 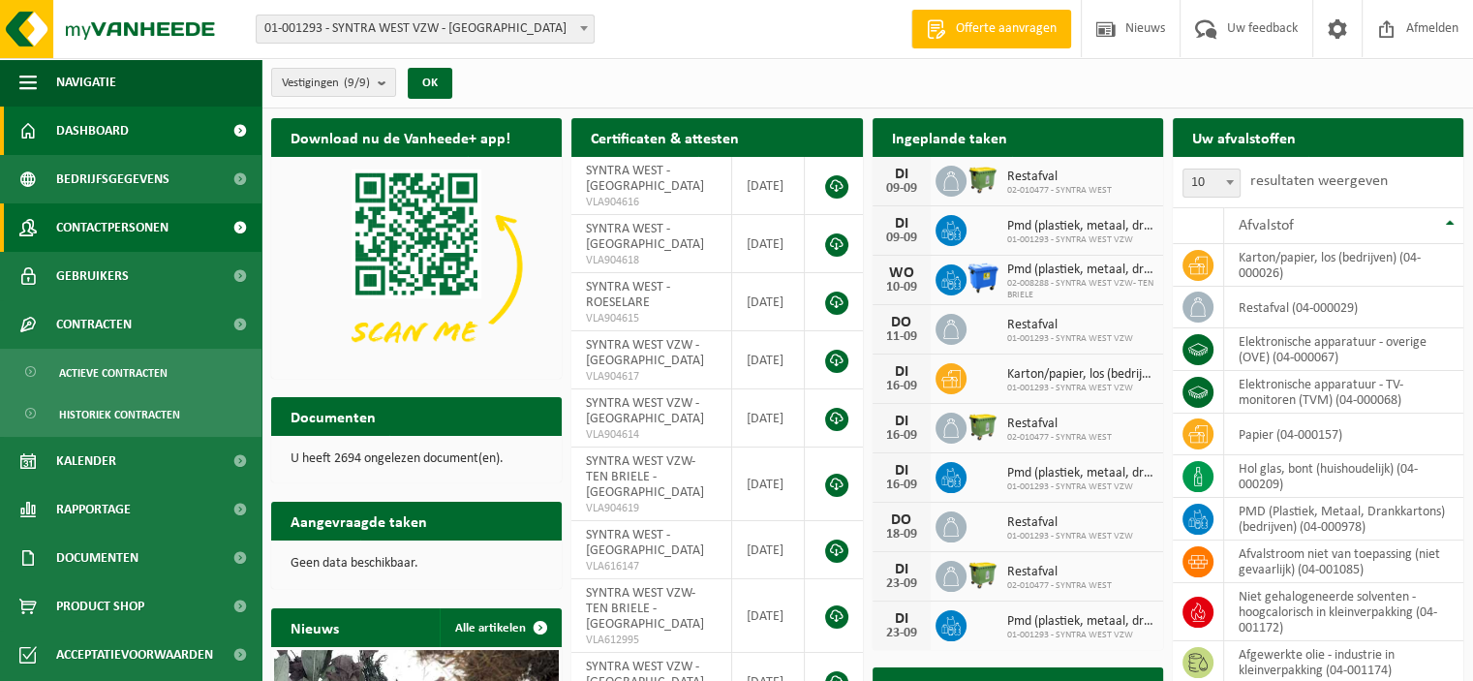 I want to click on td: afvalstroom niet van toepassing (niet gevaarlijk) (04-001085), so click(x=1343, y=562).